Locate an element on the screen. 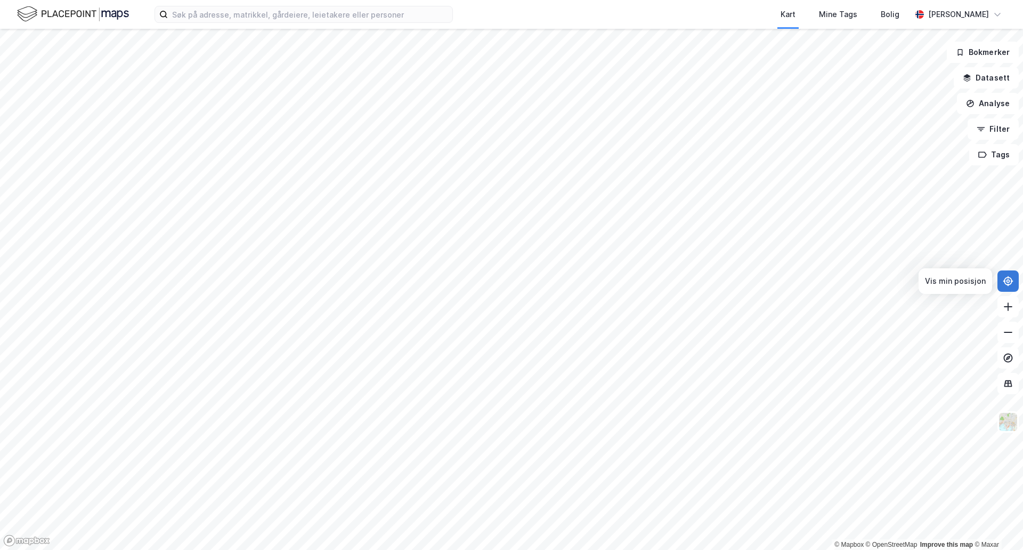 This screenshot has height=550, width=1023. a: Improve this map is located at coordinates (947, 544).